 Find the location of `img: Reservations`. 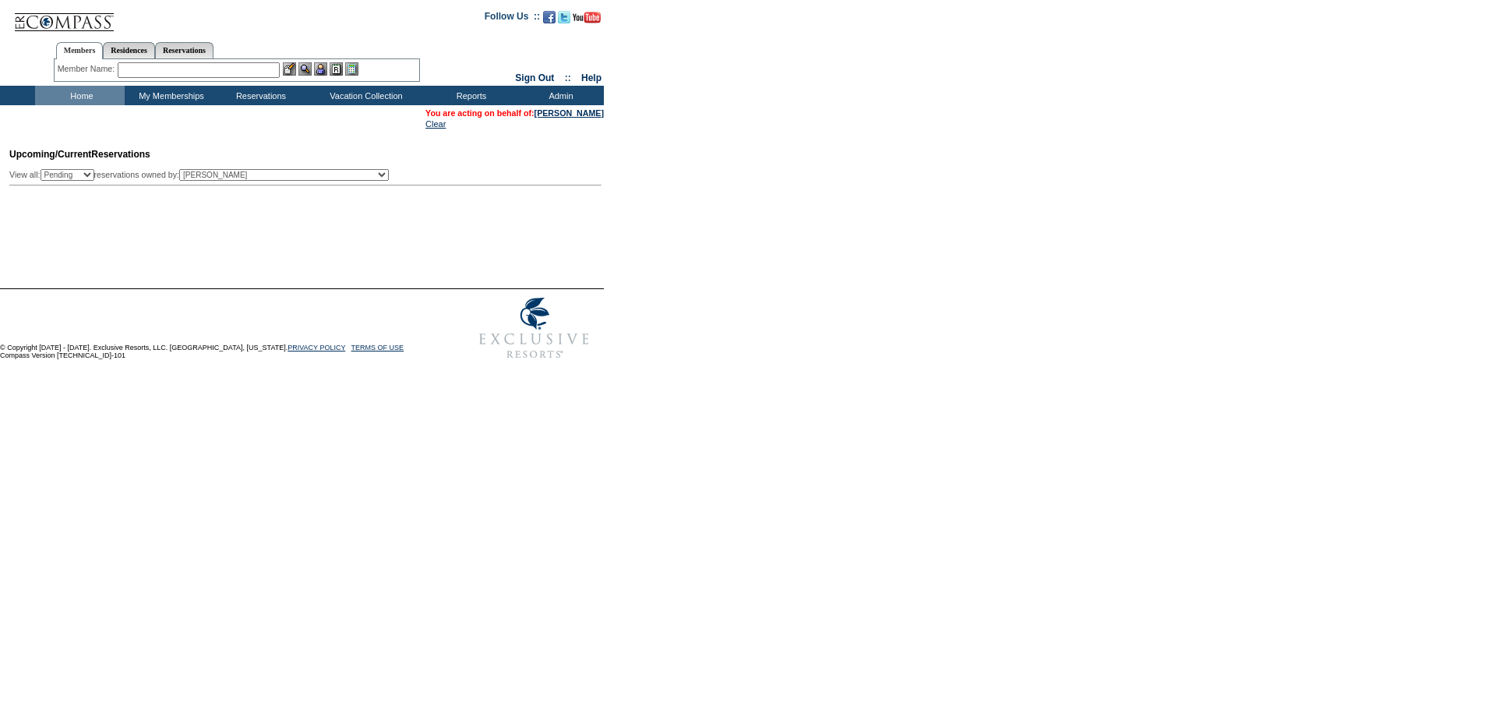

img: Reservations is located at coordinates (336, 69).